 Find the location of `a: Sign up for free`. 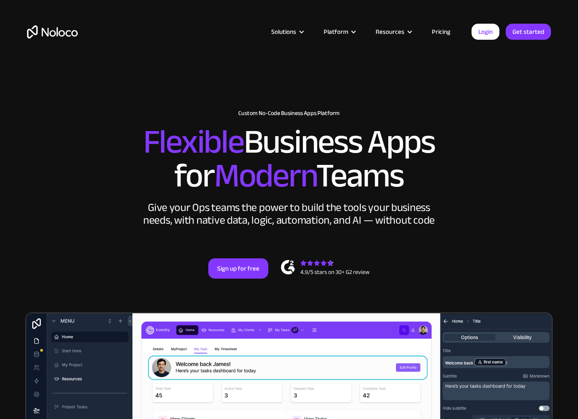

a: Sign up for free is located at coordinates (238, 268).